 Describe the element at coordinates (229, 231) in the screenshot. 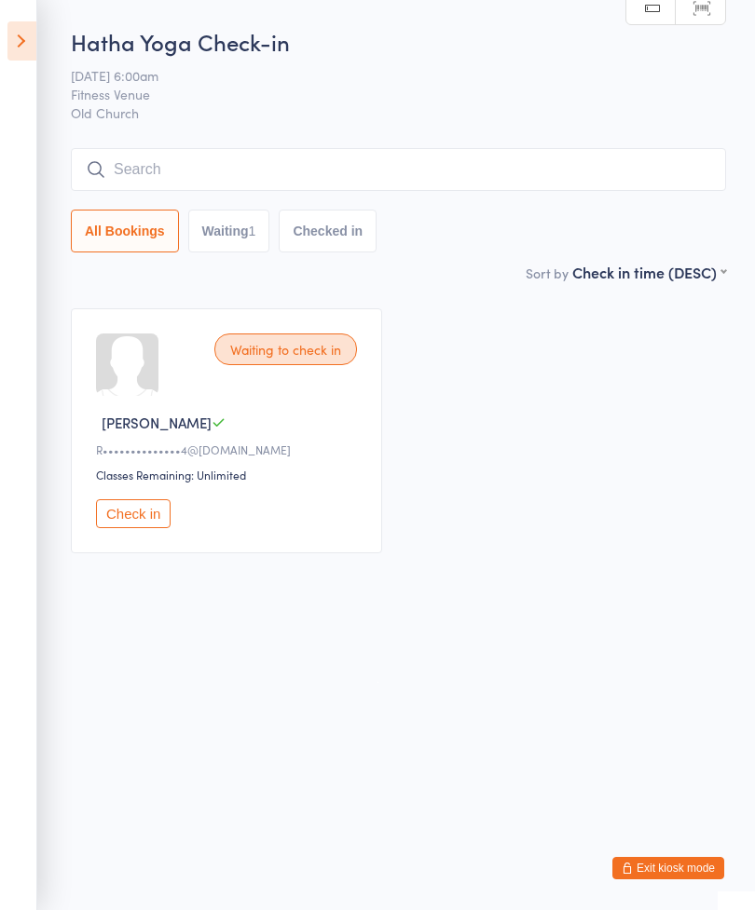

I see `button: Waiting1` at that location.